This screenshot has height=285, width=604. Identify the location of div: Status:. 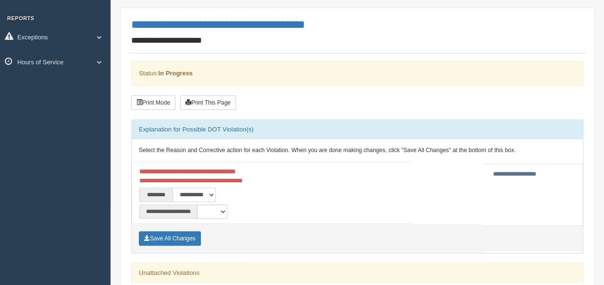
(357, 73).